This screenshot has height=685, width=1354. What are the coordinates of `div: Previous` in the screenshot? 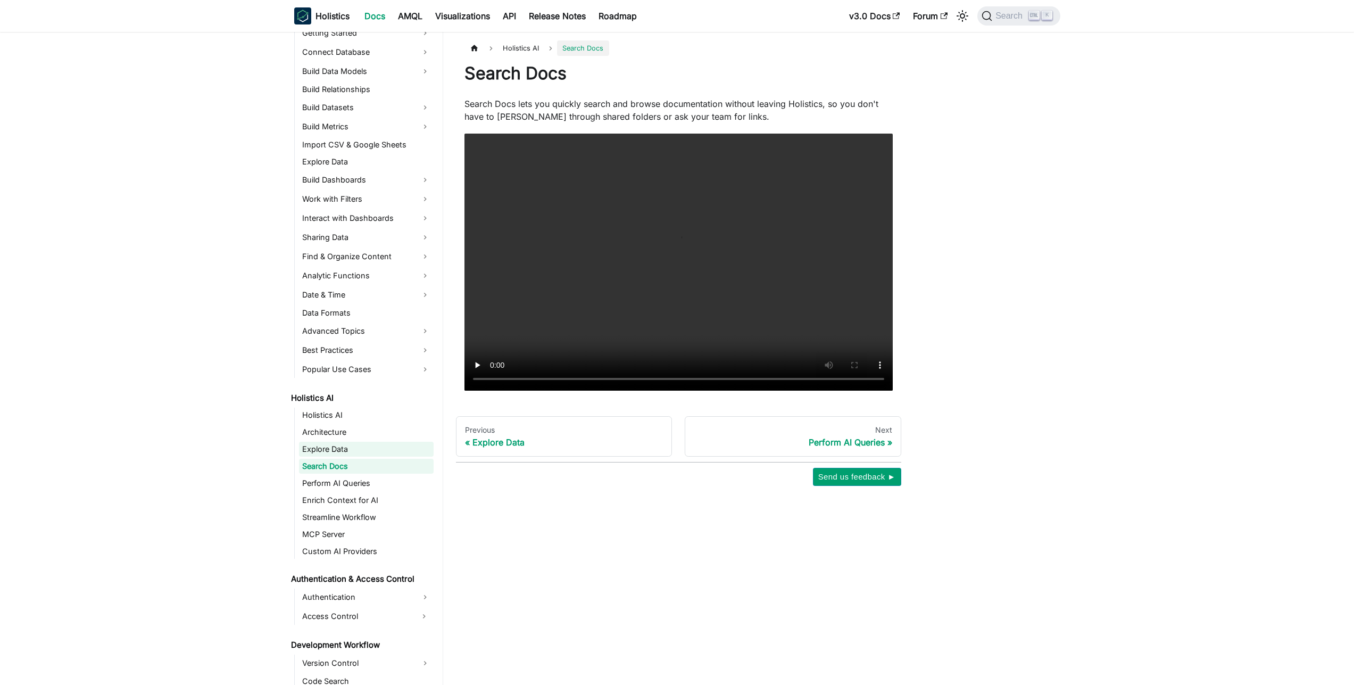 It's located at (564, 430).